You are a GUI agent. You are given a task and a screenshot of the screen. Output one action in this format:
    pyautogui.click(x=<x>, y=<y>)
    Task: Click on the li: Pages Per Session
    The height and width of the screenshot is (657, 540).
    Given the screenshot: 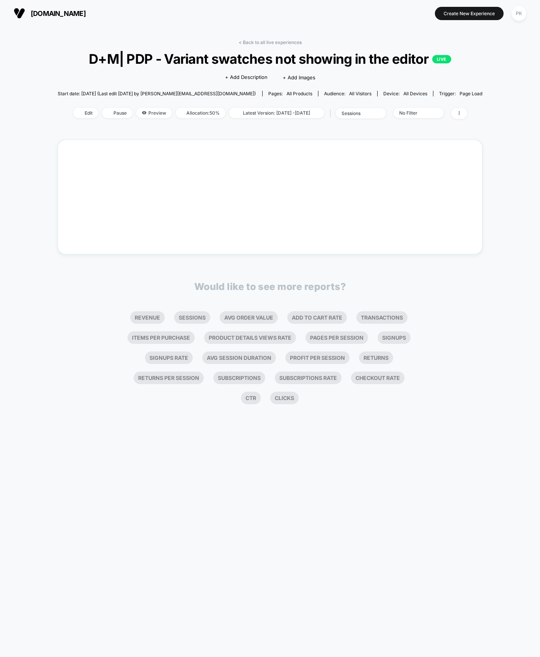 What is the action you would take?
    pyautogui.click(x=337, y=337)
    